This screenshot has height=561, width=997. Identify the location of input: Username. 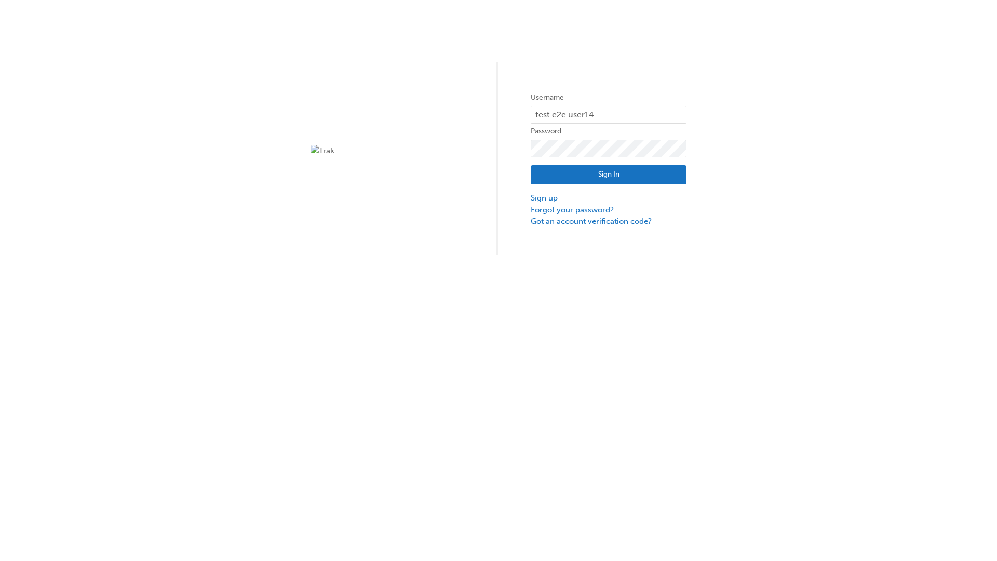
(609, 115).